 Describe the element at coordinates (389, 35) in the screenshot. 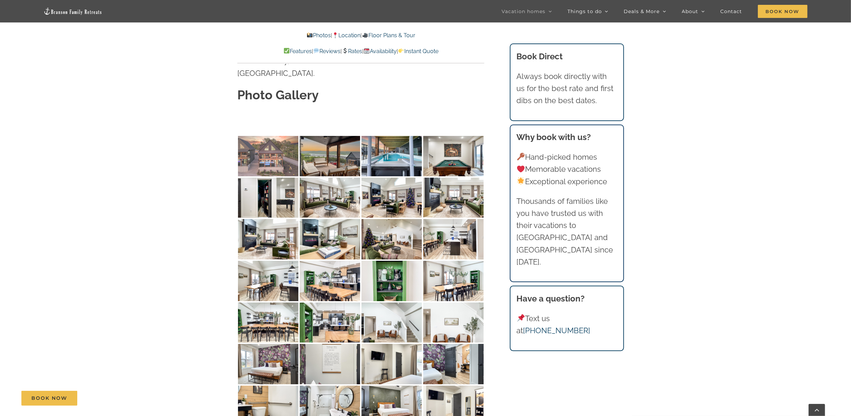

I see `a: Floor Plans & Tour` at that location.